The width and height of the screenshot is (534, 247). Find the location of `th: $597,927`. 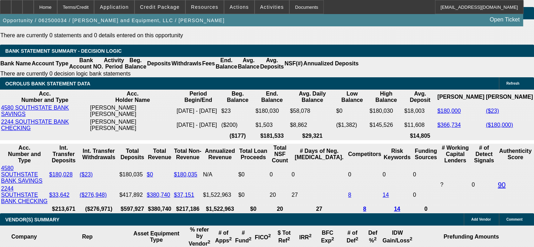

th: $597,927 is located at coordinates (132, 209).